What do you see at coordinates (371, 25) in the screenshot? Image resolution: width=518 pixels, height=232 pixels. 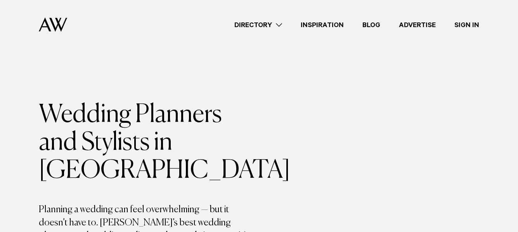 I see `a: Blog` at bounding box center [371, 25].